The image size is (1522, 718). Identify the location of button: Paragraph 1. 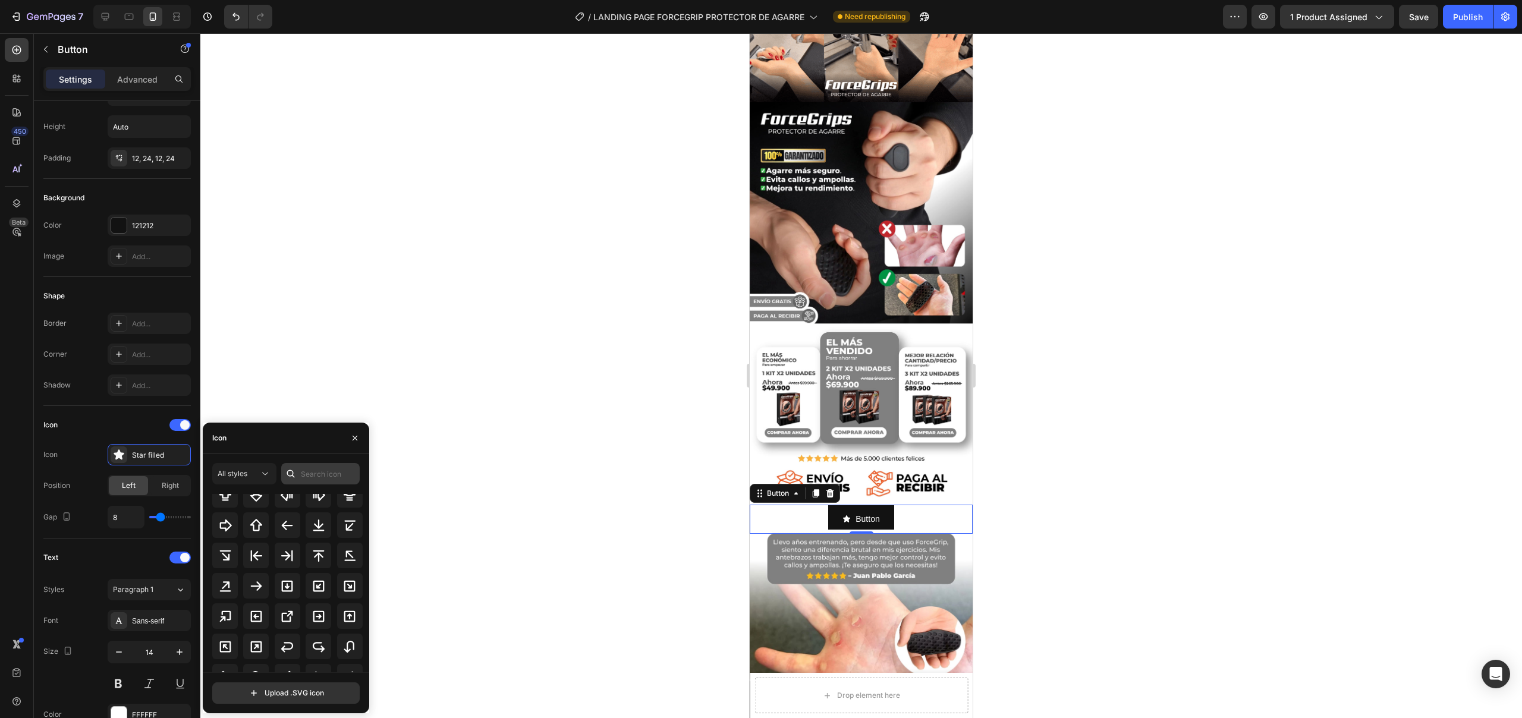
(149, 590).